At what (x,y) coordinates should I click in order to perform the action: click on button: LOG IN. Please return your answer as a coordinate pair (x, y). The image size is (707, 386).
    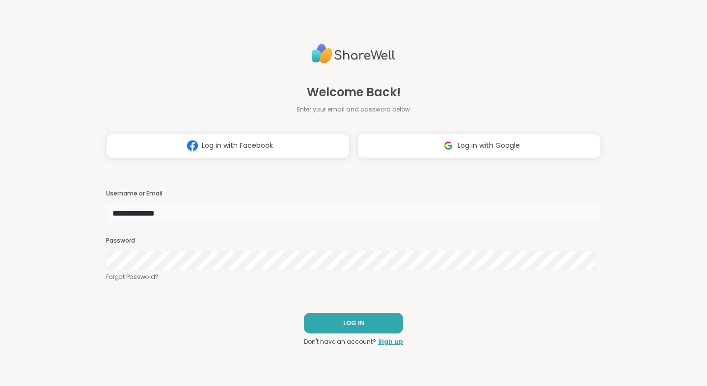
    Looking at the image, I should click on (354, 323).